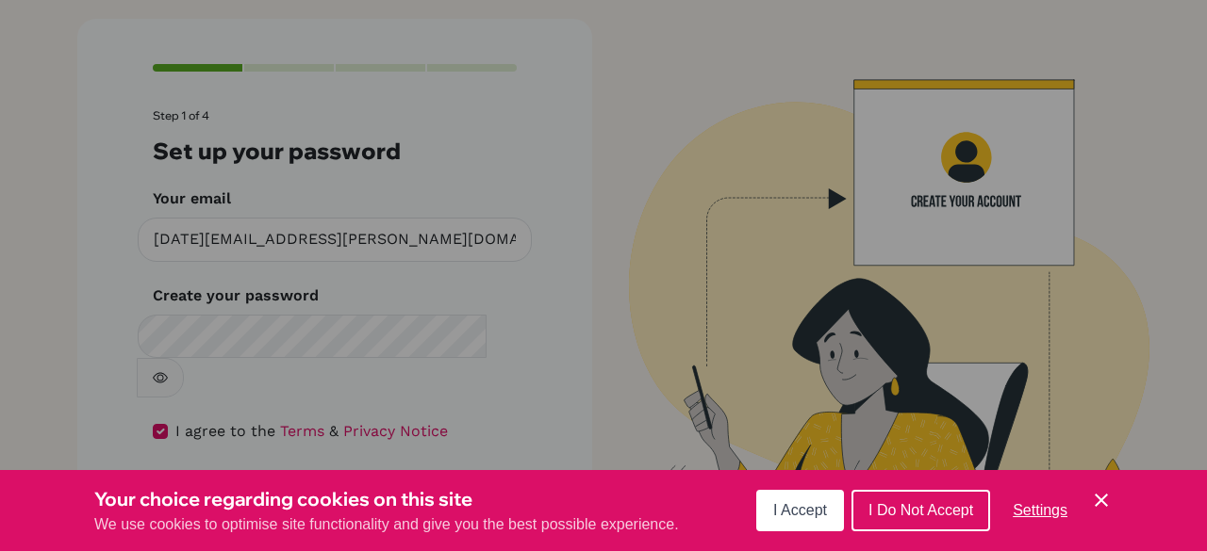  What do you see at coordinates (1040, 510) in the screenshot?
I see `span: Settings` at bounding box center [1040, 510].